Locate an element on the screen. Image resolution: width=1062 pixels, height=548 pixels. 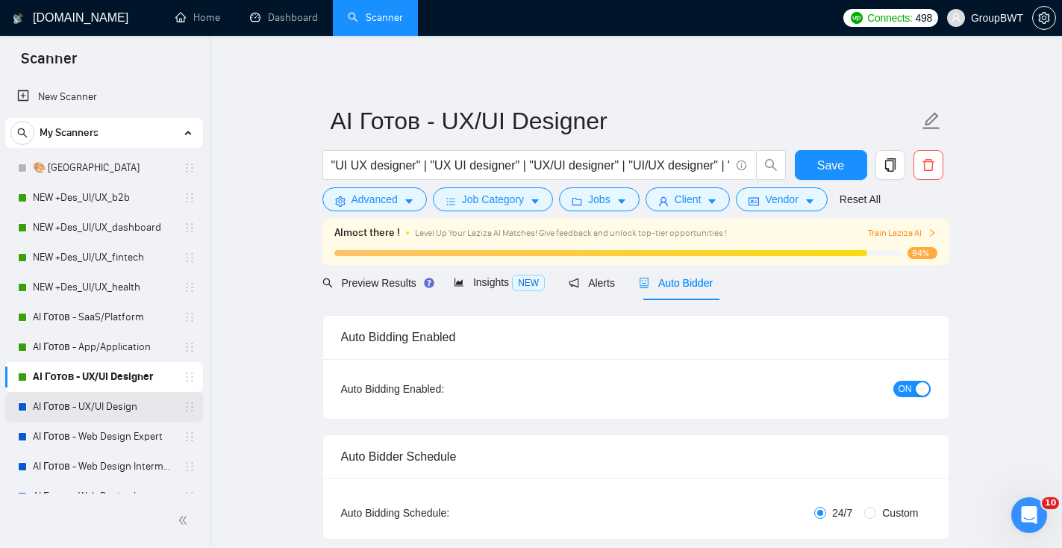
span: Scanner is located at coordinates (49, 63).